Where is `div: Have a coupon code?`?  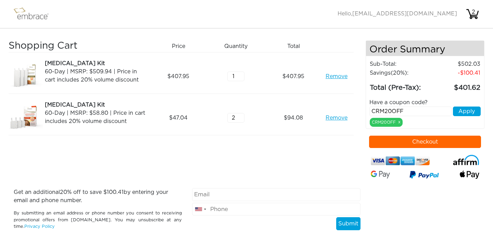
div: Have a coupon code? is located at coordinates (425, 102).